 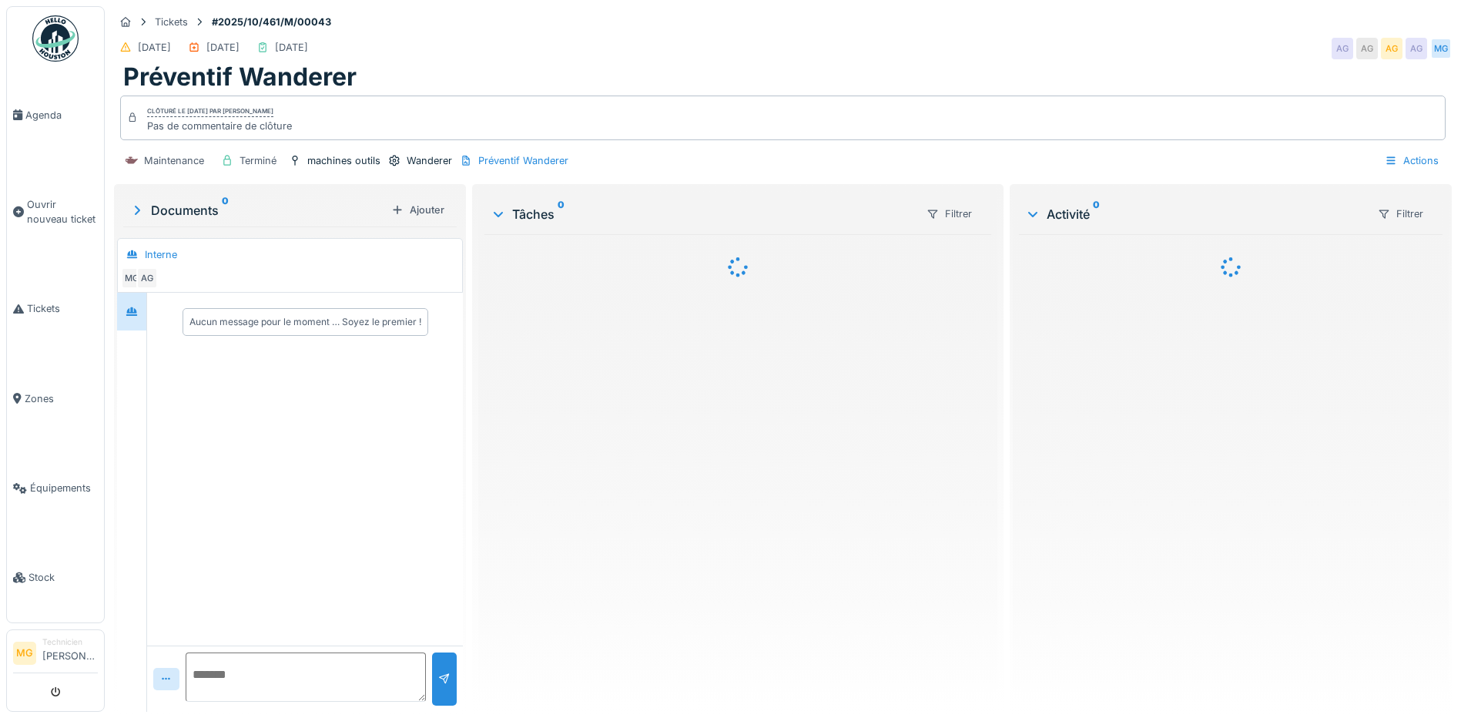 I want to click on img: Badge_color-CXgf-gQk.svg, so click(x=55, y=39).